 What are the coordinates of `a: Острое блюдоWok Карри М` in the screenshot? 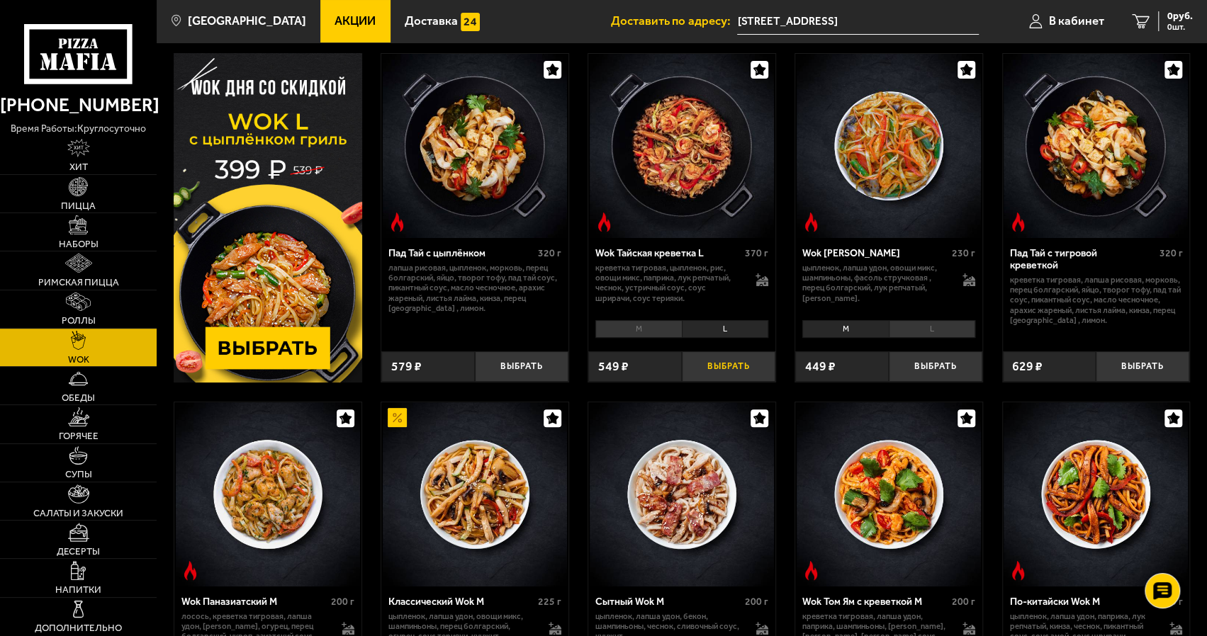 It's located at (888, 146).